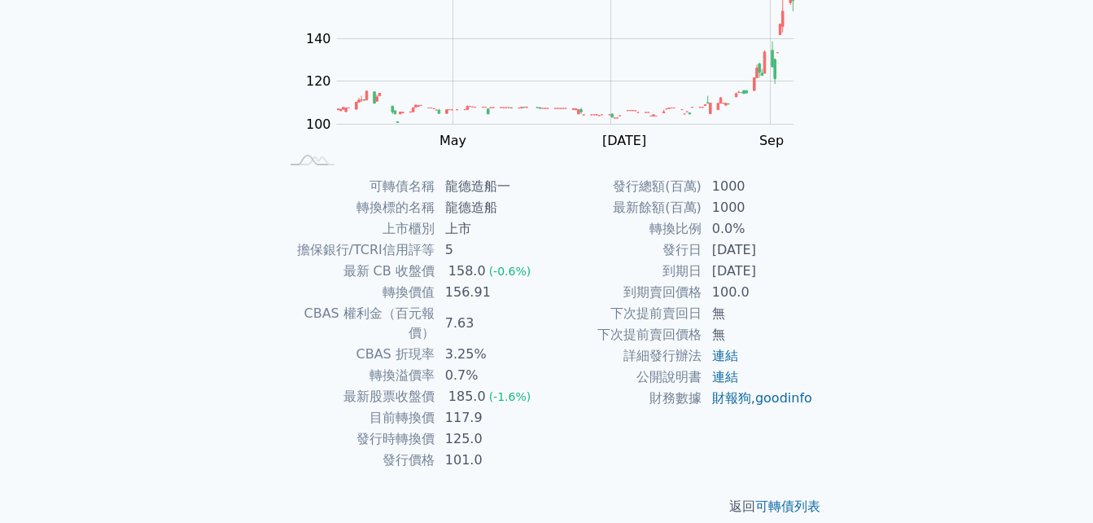 This screenshot has height=523, width=1093. I want to click on td: 0.7%, so click(491, 375).